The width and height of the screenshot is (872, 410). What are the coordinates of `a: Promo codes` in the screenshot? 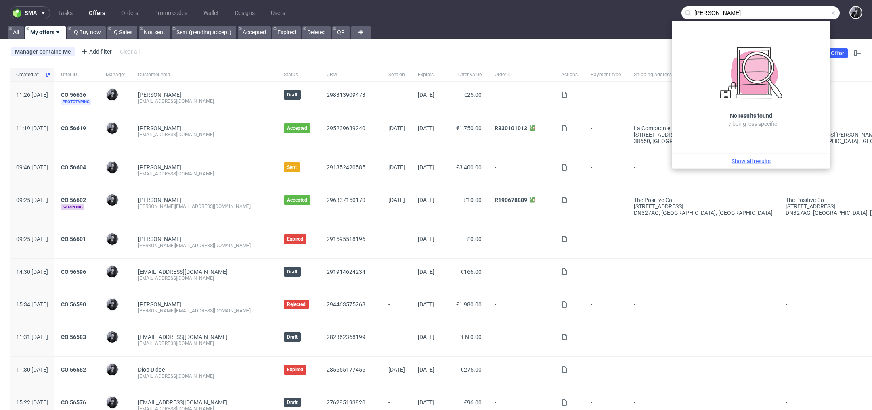 It's located at (171, 13).